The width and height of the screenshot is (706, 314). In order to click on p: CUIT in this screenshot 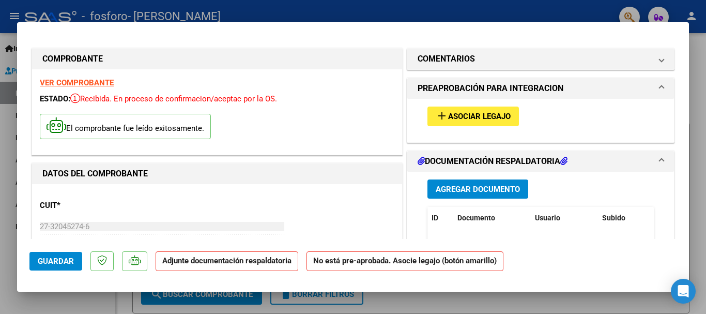, I will do `click(93, 205)`.